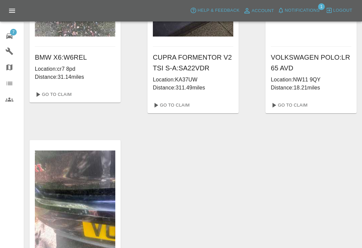 The image size is (362, 248). I want to click on span: Notifications, so click(303, 10).